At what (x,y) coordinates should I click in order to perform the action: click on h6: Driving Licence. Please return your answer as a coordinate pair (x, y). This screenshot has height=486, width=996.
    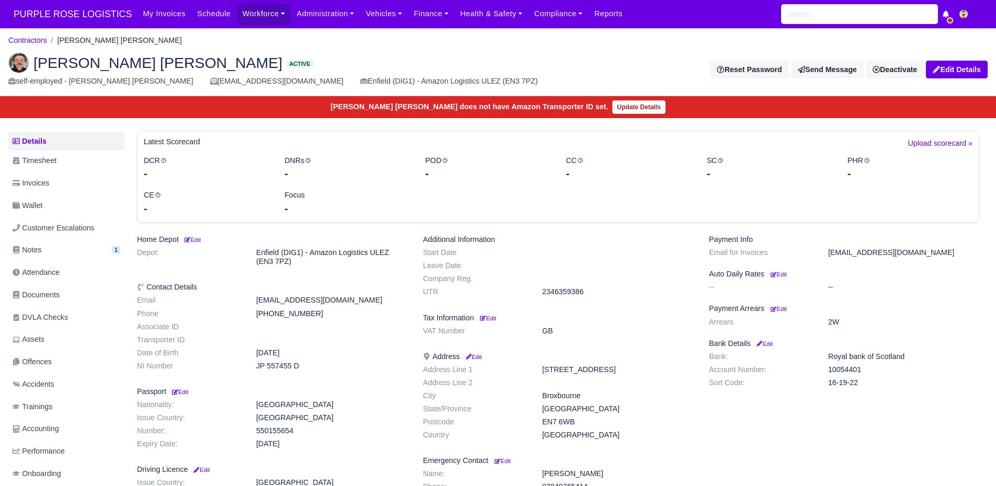
    Looking at the image, I should click on (272, 469).